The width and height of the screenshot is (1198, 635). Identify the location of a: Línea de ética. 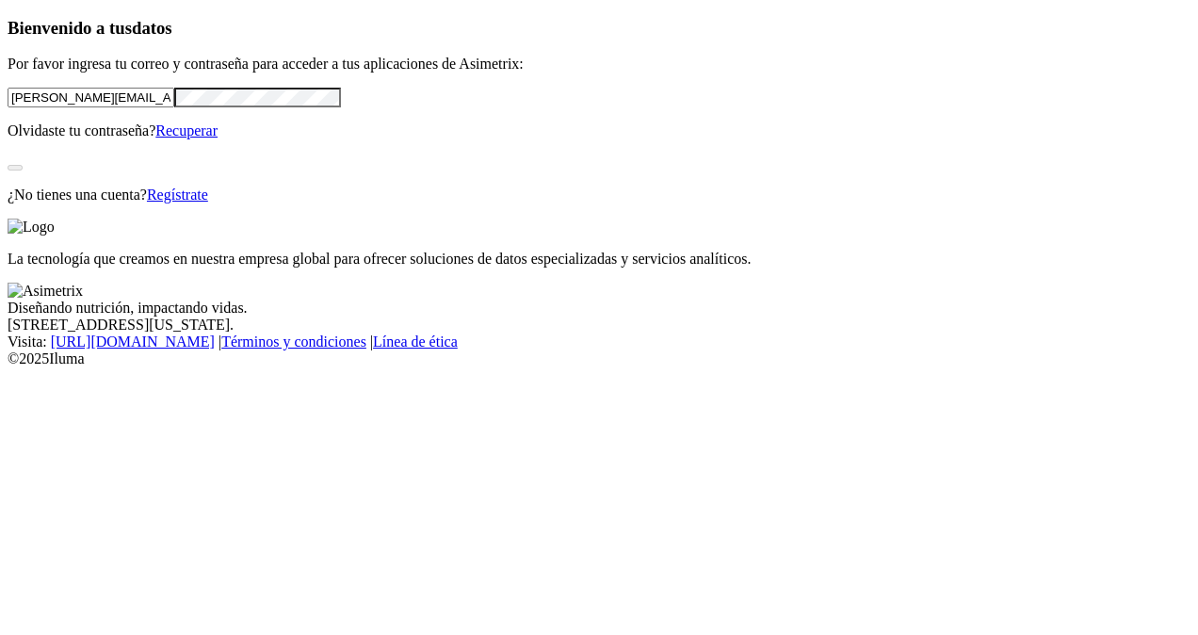
(415, 341).